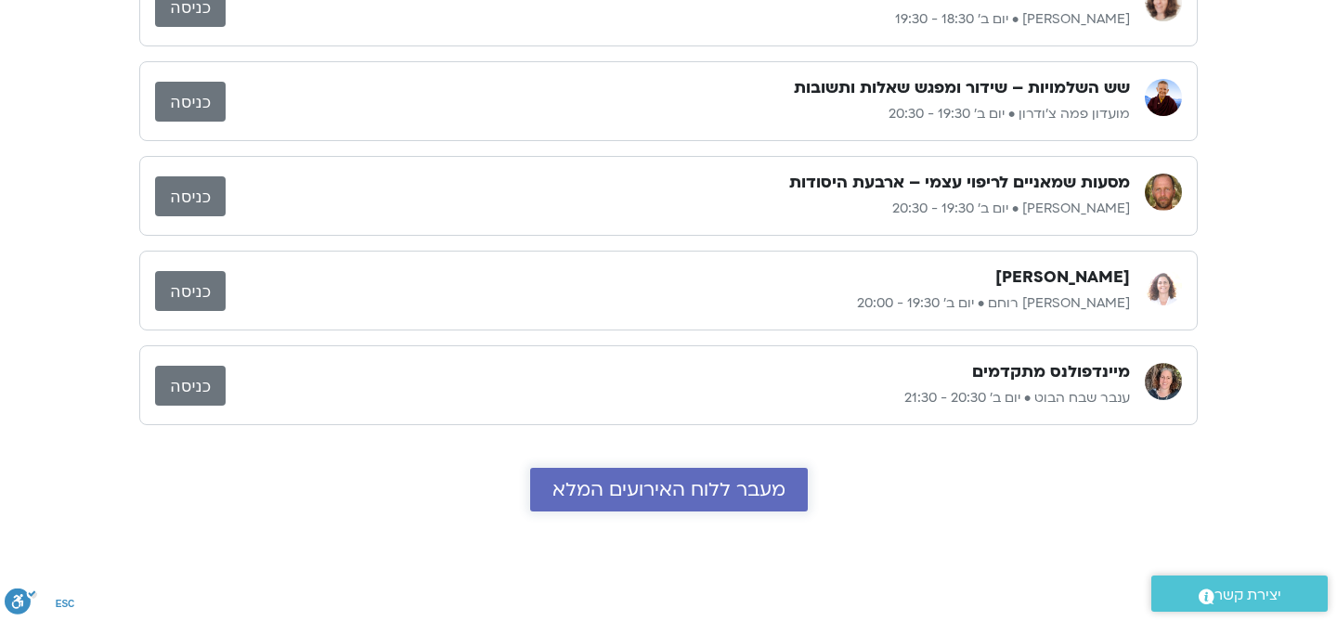 This screenshot has height=621, width=1337. What do you see at coordinates (1164, 192) in the screenshot?
I see `img: תומר פיין` at bounding box center [1164, 192].